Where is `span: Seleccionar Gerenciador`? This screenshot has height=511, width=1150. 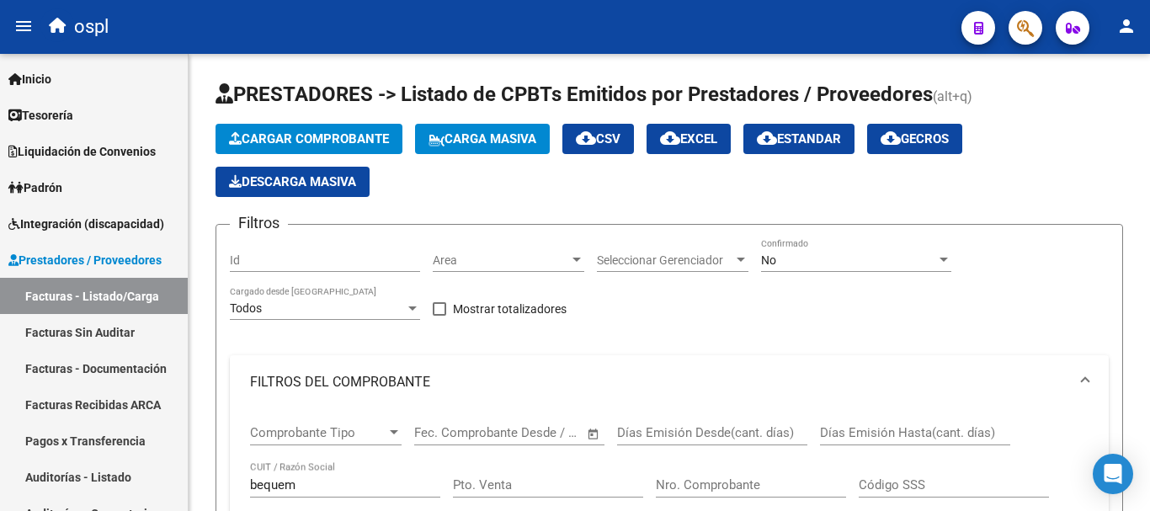 span: Seleccionar Gerenciador is located at coordinates (665, 260).